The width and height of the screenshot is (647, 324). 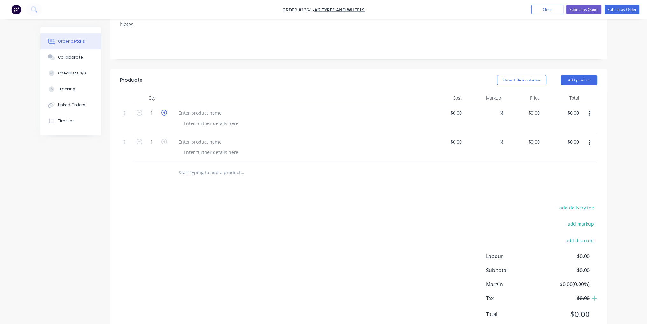 What do you see at coordinates (547, 10) in the screenshot?
I see `button: Close` at bounding box center [547, 10].